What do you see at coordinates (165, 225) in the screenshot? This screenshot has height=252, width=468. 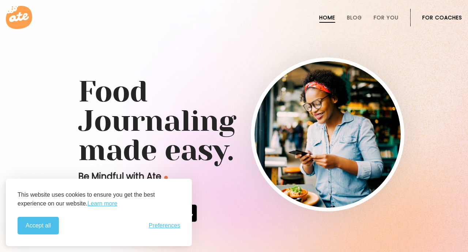 I see `button: Toggle preferences` at bounding box center [165, 225].